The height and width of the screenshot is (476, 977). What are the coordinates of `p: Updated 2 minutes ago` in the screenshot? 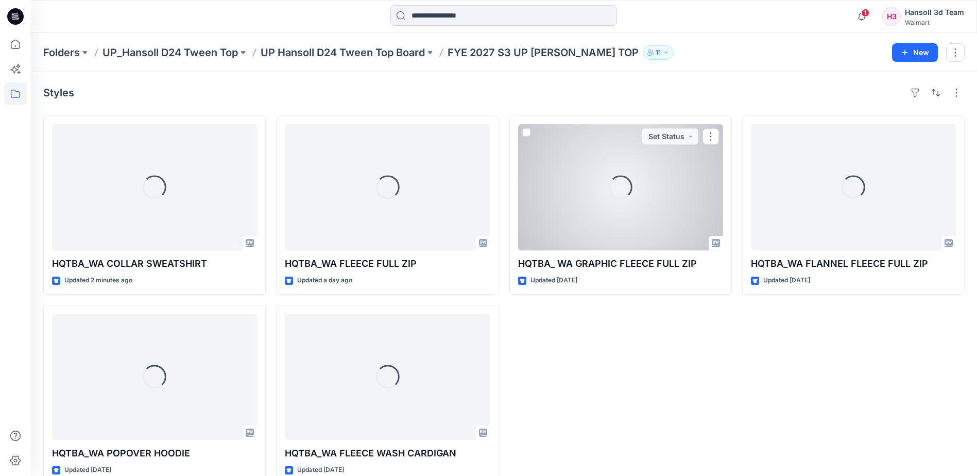 It's located at (98, 280).